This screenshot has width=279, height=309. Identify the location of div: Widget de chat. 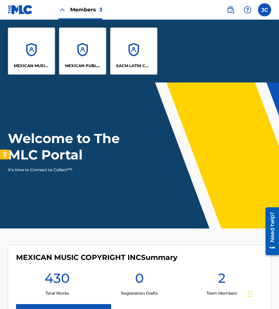
(262, 293).